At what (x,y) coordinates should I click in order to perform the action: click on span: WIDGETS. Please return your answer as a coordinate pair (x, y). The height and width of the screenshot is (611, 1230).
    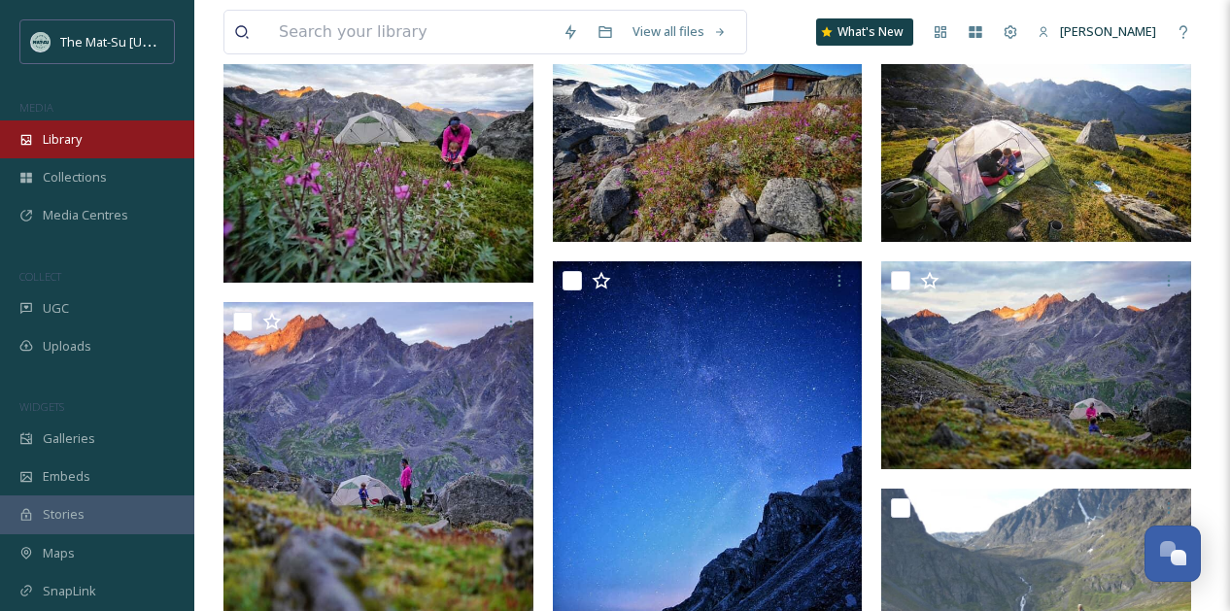
    Looking at the image, I should click on (42, 406).